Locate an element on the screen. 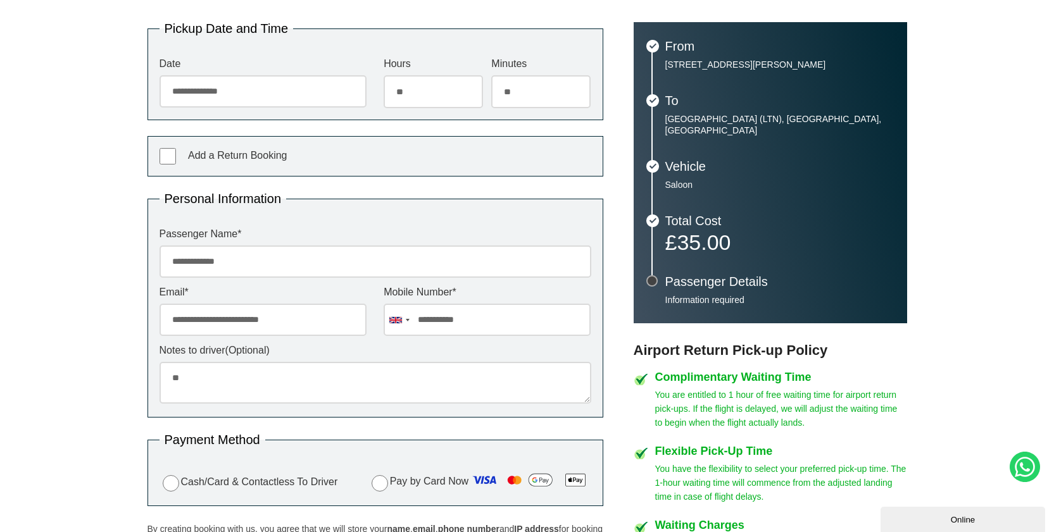 The image size is (1054, 532). h4: Complimentary Waiting Time is located at coordinates (781, 377).